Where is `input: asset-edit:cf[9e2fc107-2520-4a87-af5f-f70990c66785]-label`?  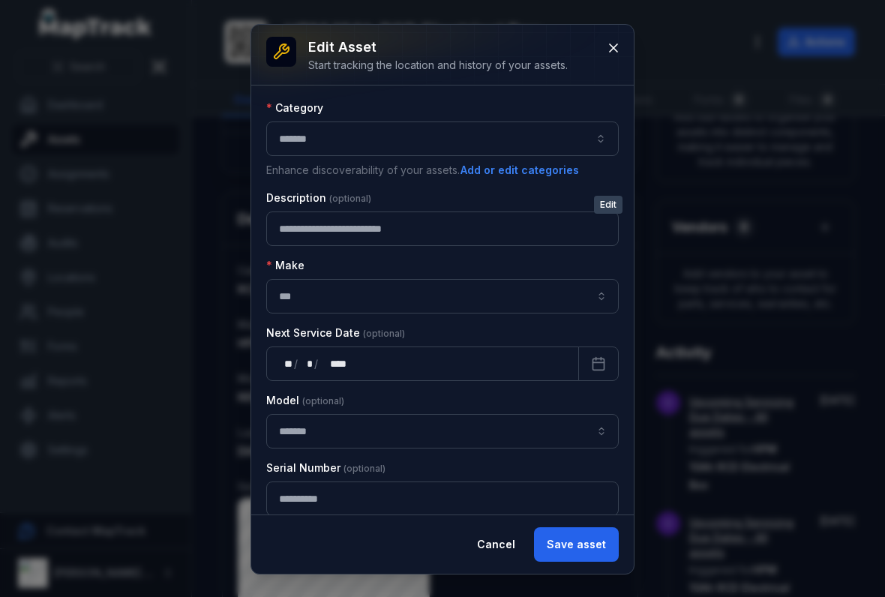 input: asset-edit:cf[9e2fc107-2520-4a87-af5f-f70990c66785]-label is located at coordinates (442, 296).